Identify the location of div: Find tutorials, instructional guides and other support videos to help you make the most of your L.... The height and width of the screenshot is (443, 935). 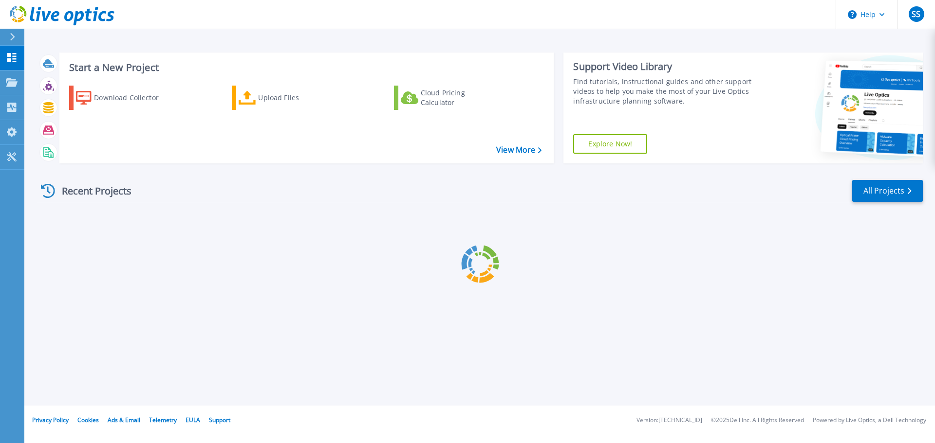
(664, 92).